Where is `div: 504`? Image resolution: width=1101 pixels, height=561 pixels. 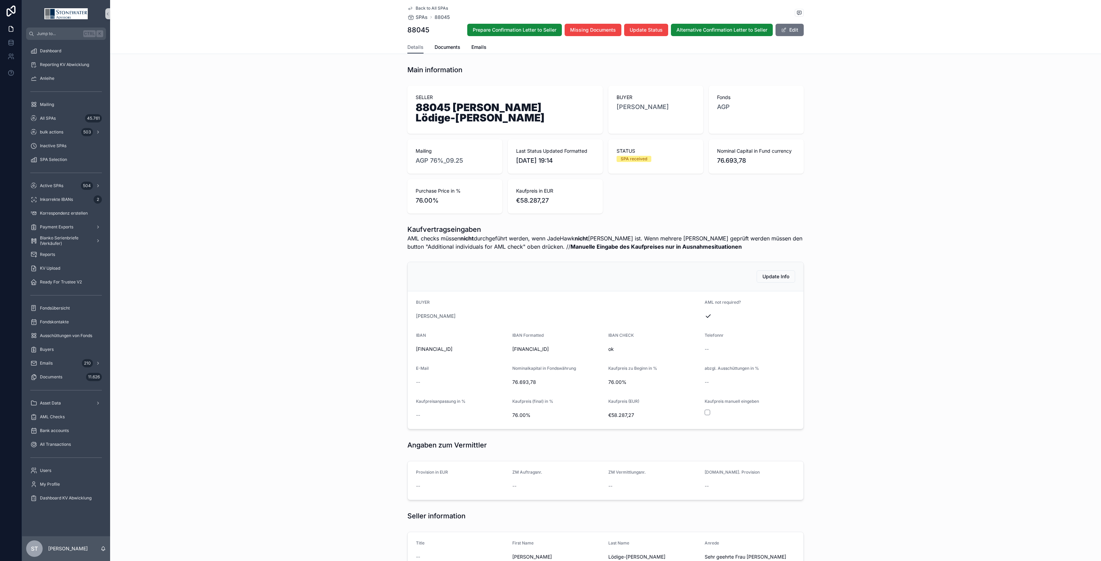 div: 504 is located at coordinates (87, 186).